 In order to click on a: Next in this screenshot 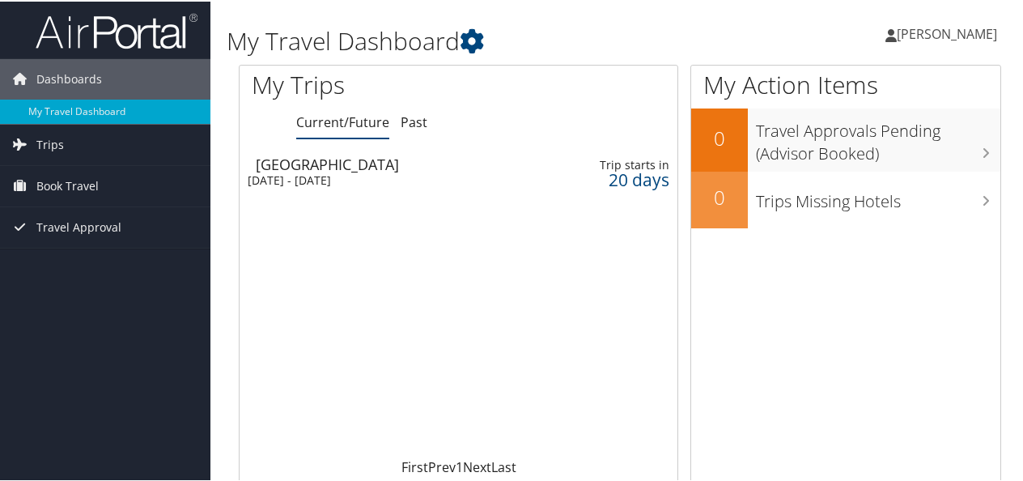, I will do `click(477, 466)`.